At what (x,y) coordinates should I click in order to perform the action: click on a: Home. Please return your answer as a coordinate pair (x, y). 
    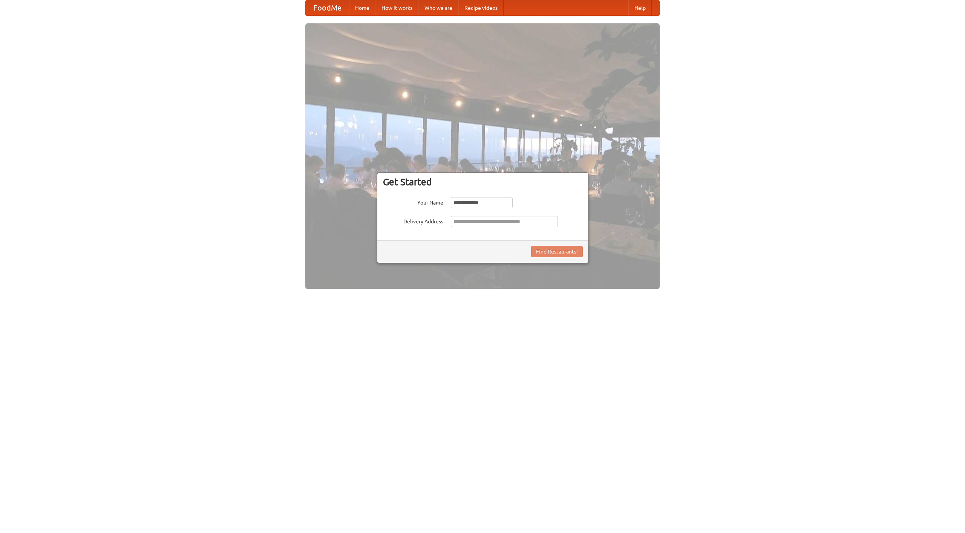
    Looking at the image, I should click on (362, 8).